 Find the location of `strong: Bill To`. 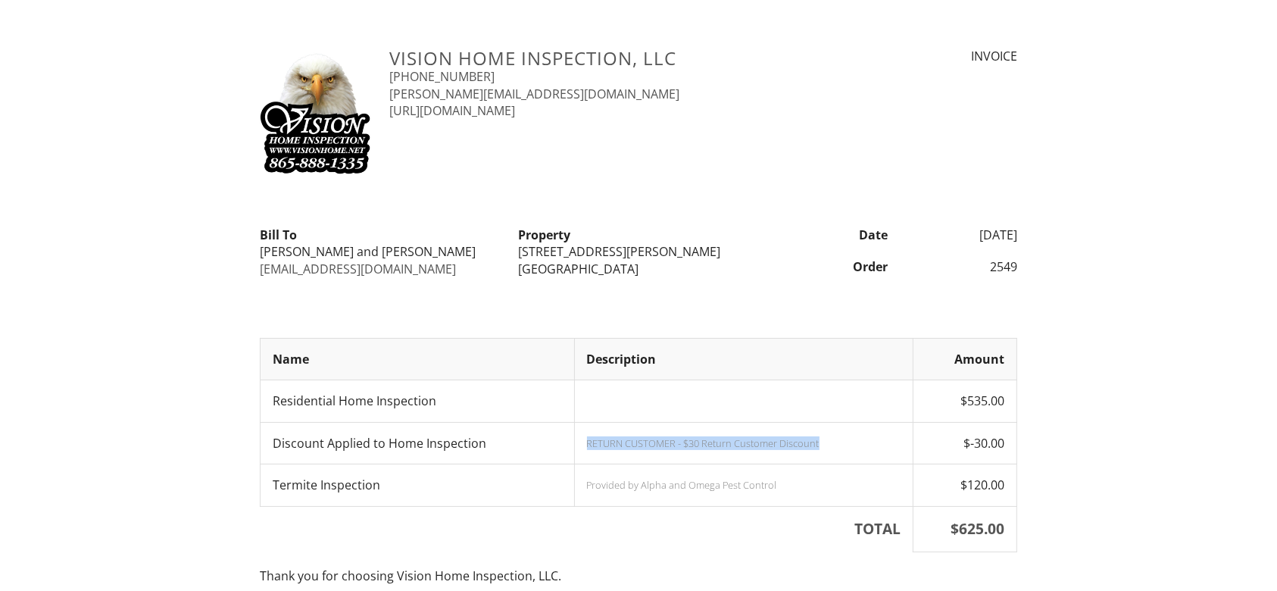

strong: Bill To is located at coordinates (278, 235).